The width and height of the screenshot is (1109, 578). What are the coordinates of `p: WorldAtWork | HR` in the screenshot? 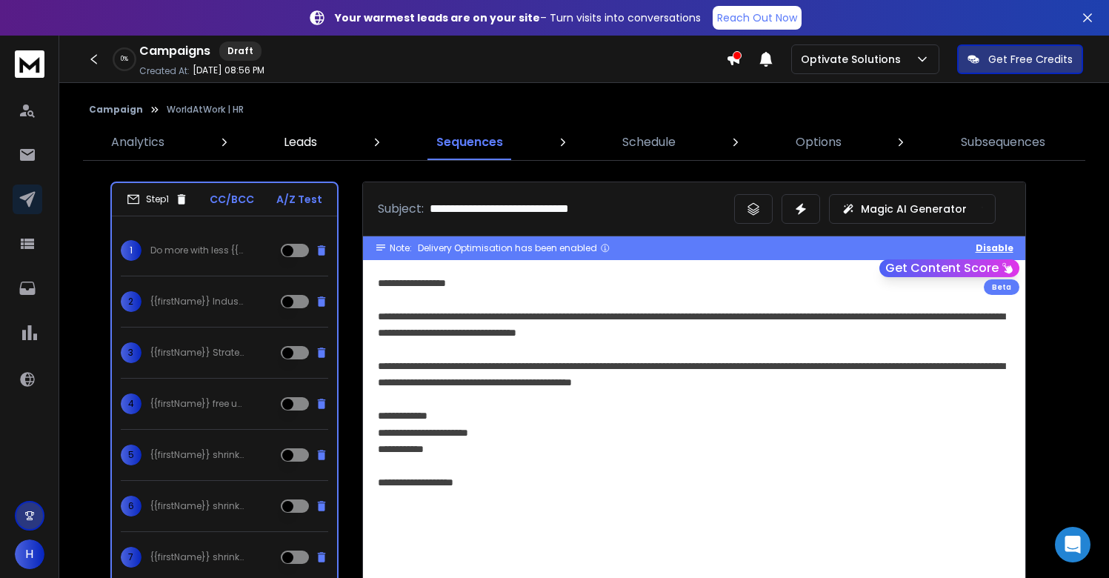 It's located at (205, 110).